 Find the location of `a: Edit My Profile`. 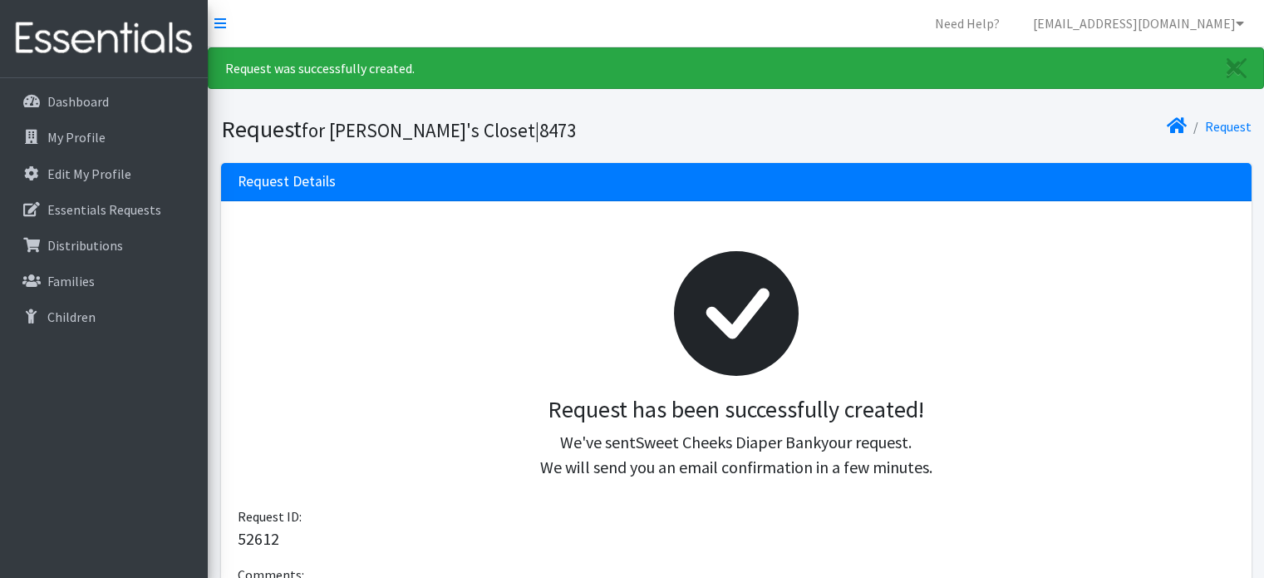

a: Edit My Profile is located at coordinates (104, 174).